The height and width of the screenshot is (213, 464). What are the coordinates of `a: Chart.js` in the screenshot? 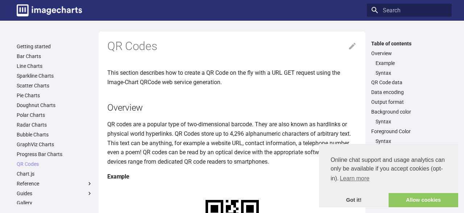 It's located at (55, 174).